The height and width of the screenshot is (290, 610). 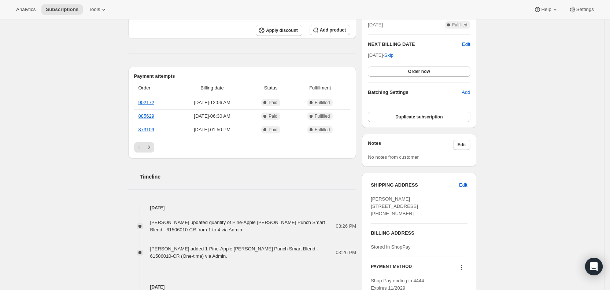 What do you see at coordinates (419, 233) in the screenshot?
I see `h3: BILLING ADDRESS` at bounding box center [419, 233].